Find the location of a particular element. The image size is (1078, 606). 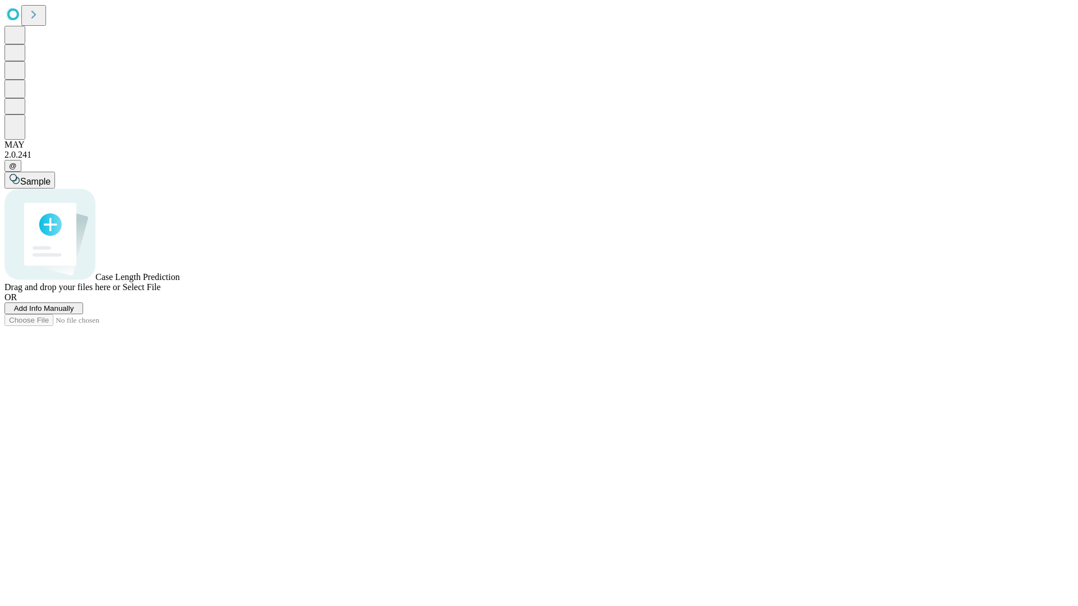

span: Drag and drop your files here or is located at coordinates (62, 287).